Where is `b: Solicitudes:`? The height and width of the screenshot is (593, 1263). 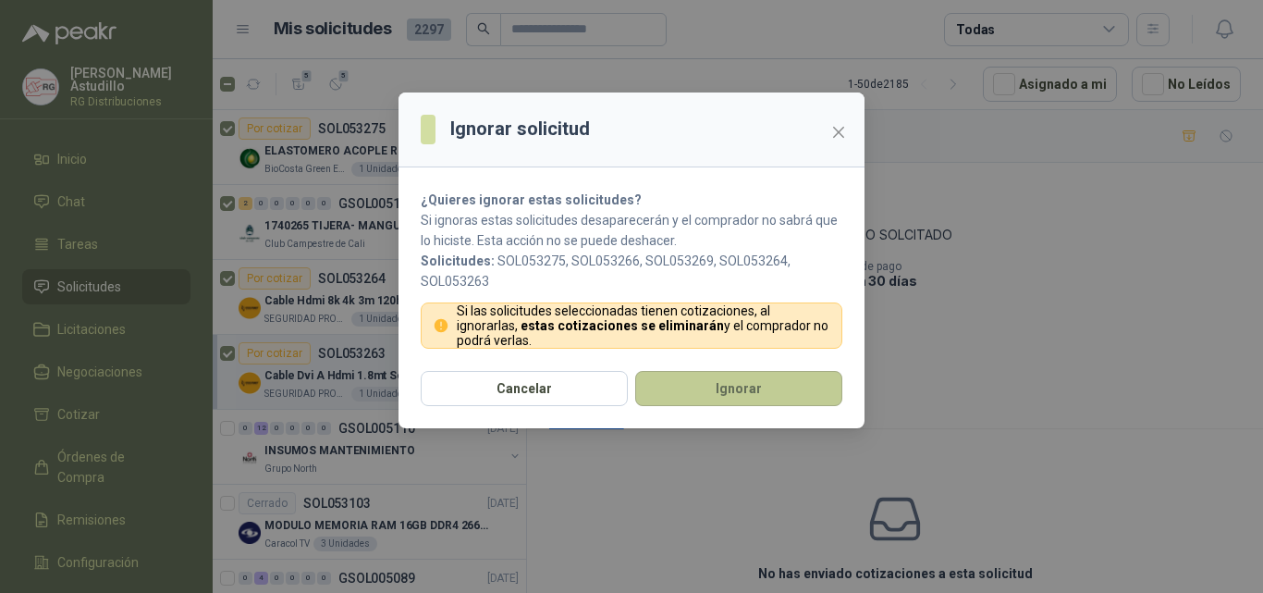 b: Solicitudes: is located at coordinates (458, 261).